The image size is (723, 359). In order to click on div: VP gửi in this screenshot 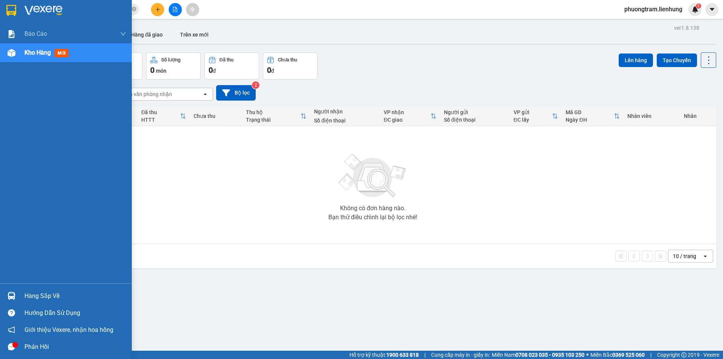, I will do `click(533, 112)`.